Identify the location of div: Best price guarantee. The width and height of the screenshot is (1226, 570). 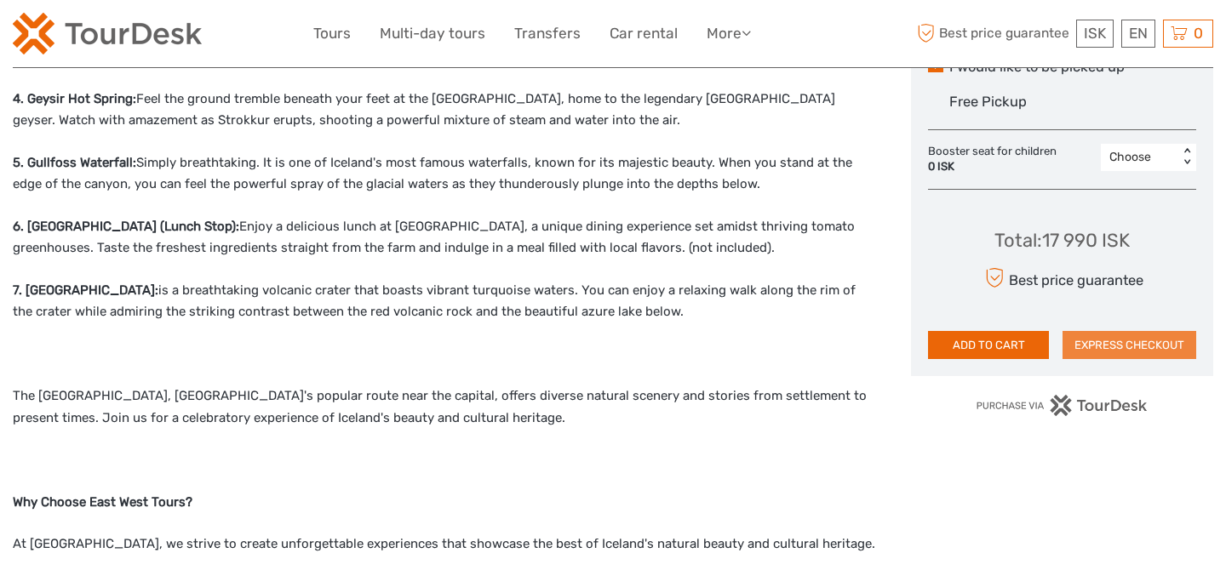
(1062, 278).